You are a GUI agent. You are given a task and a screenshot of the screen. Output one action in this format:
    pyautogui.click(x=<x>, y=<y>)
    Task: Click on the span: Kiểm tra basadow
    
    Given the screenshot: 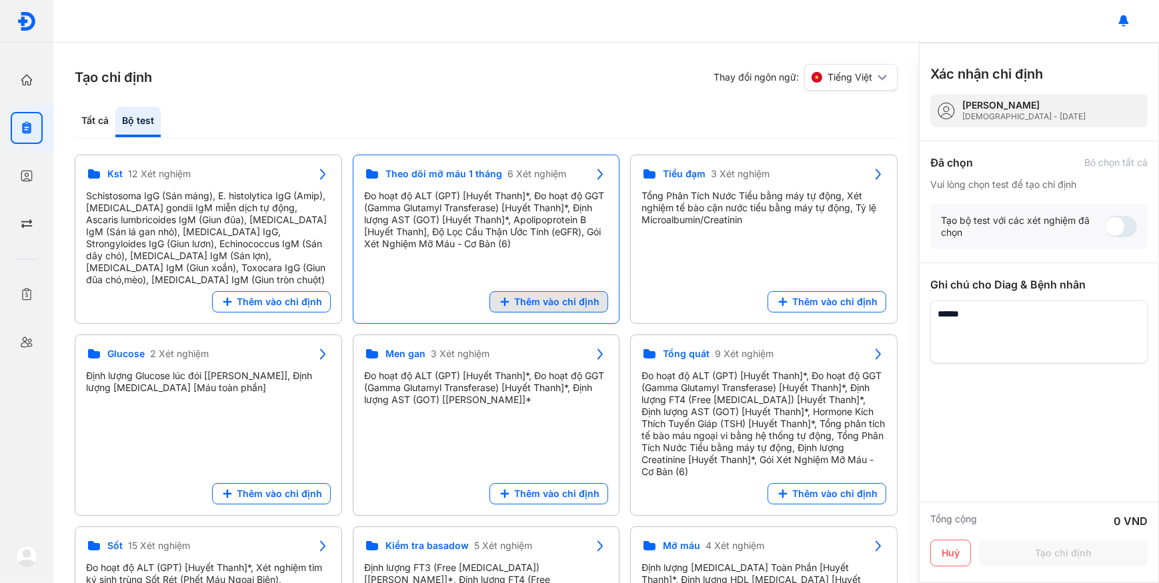 What is the action you would take?
    pyautogui.click(x=427, y=546)
    